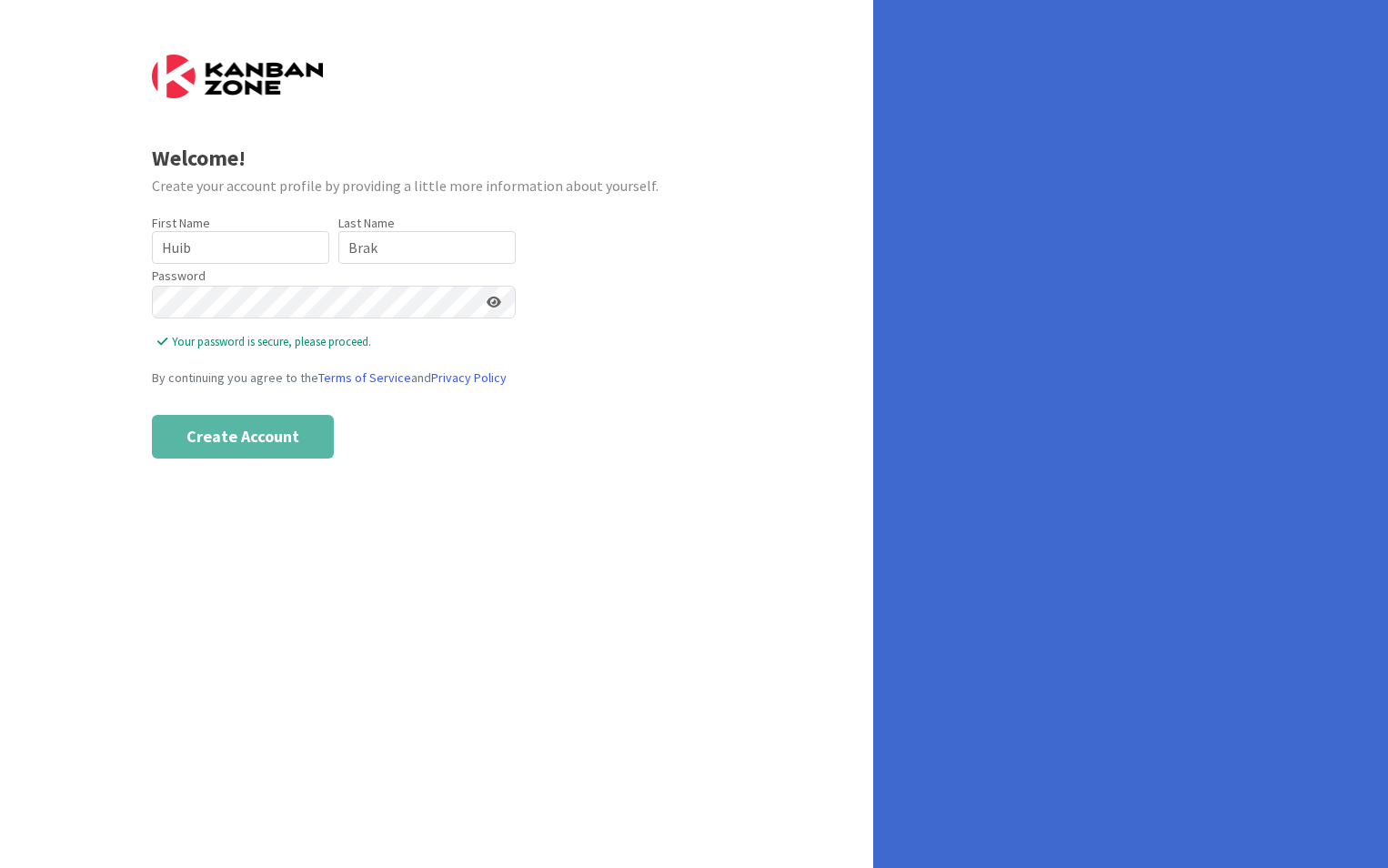  What do you see at coordinates (237, 76) in the screenshot?
I see `img: Kanban Zone` at bounding box center [237, 76].